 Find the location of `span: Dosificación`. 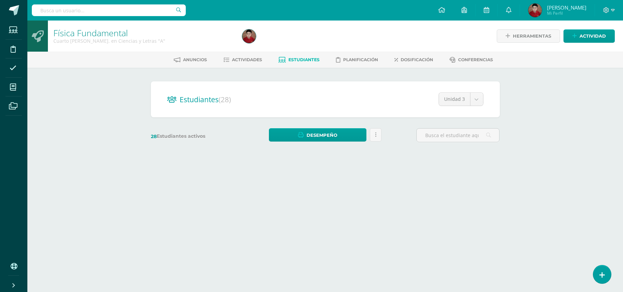

span: Dosificación is located at coordinates (416, 59).